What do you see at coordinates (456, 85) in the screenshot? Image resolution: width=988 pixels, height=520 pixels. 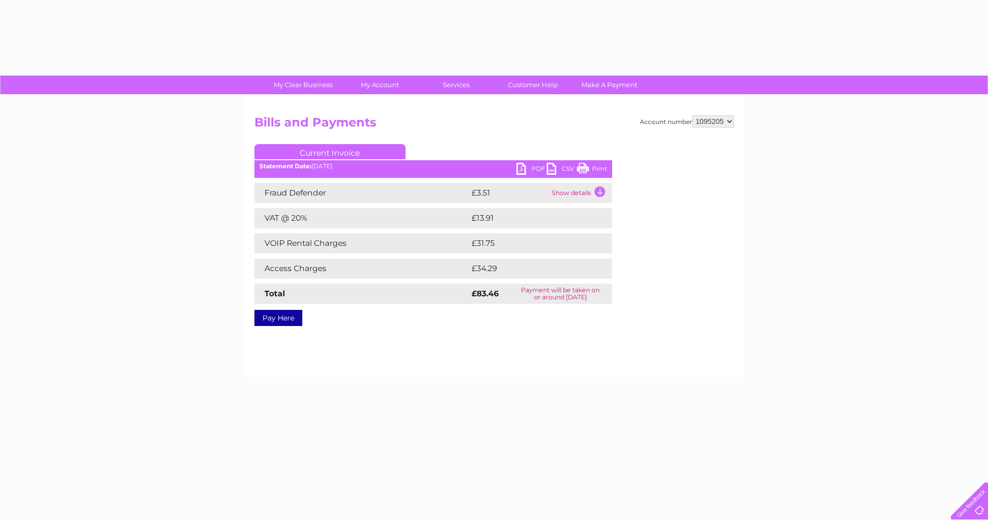 I see `a: Services` at bounding box center [456, 85].